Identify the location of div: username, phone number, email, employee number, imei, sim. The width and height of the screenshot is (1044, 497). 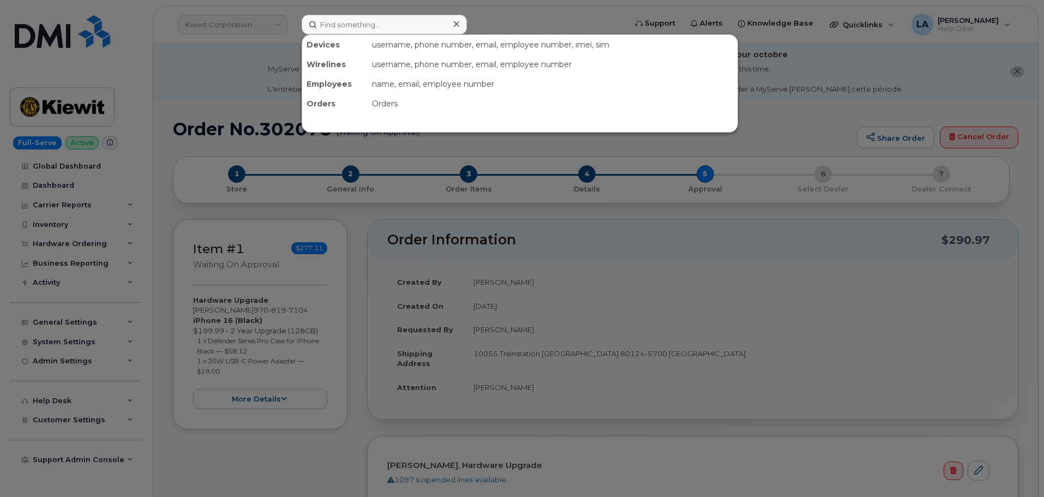
(552, 45).